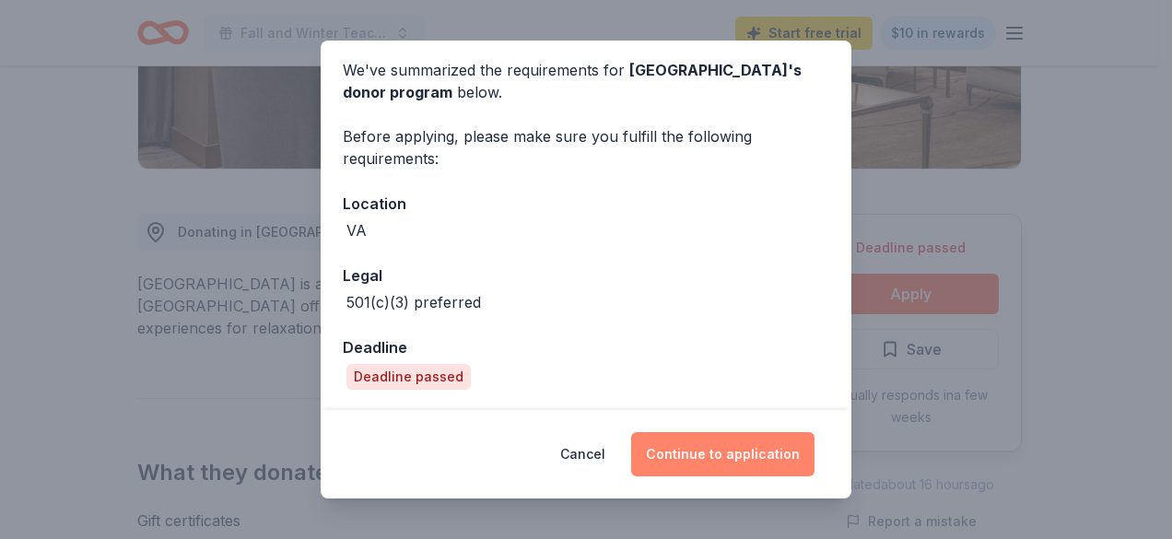  What do you see at coordinates (723, 454) in the screenshot?
I see `button: Continue to application` at bounding box center [723, 454].